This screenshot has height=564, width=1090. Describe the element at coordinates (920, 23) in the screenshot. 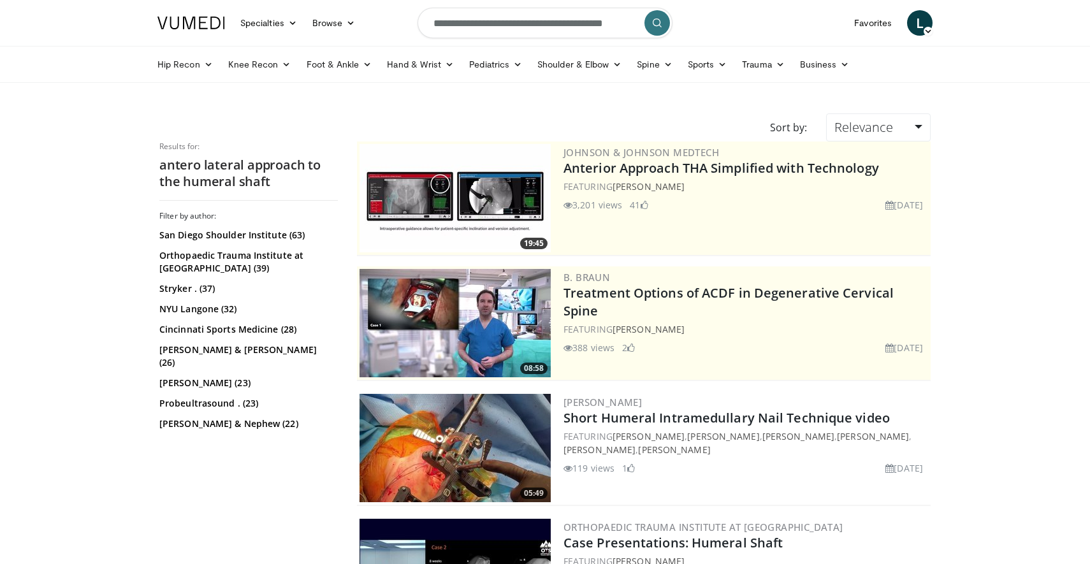

I see `span: L` at that location.